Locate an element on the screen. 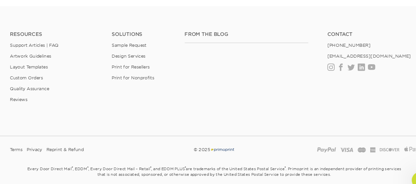 The height and width of the screenshot is (184, 416). h4: From the Blog is located at coordinates (238, 32).